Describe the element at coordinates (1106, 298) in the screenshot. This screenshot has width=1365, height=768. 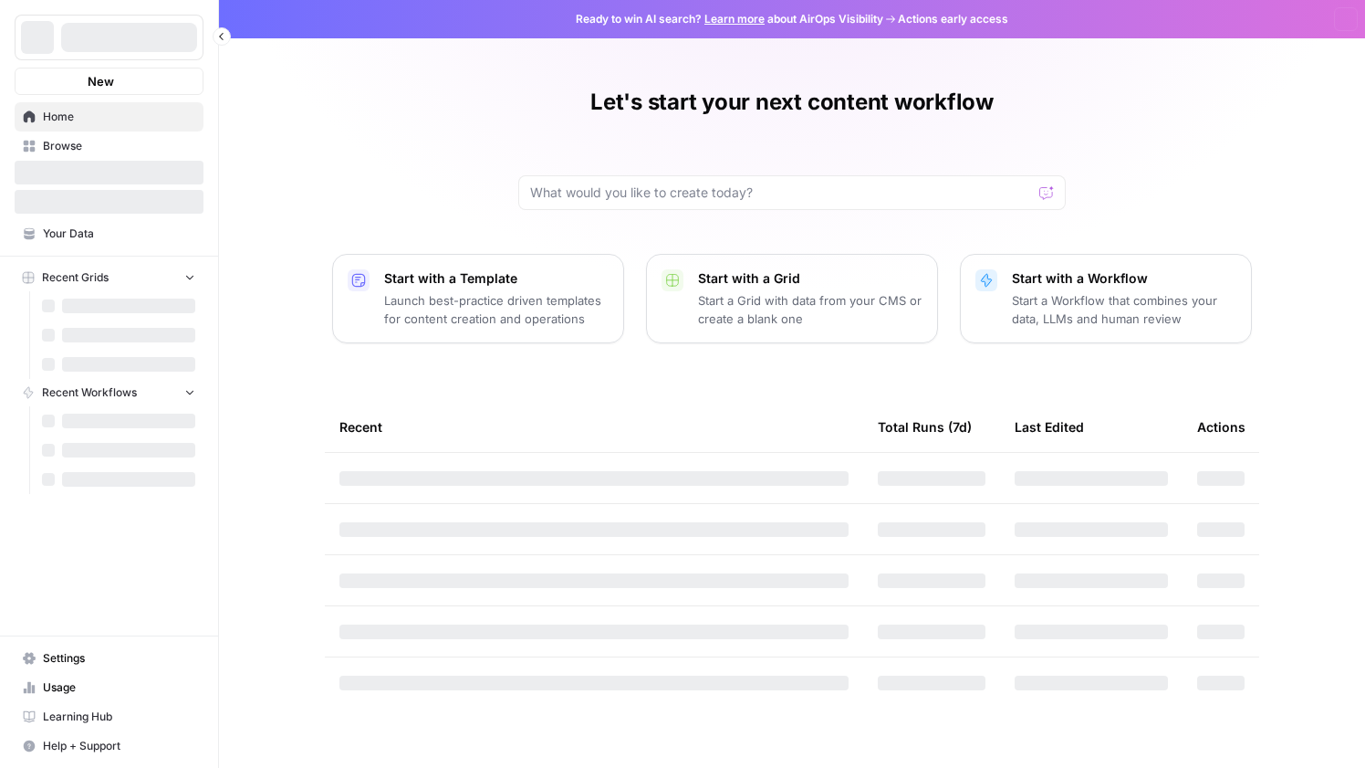
I see `button: Start with a WorkflowStart a Workflow that combines your data, LLMs and human review` at that location.